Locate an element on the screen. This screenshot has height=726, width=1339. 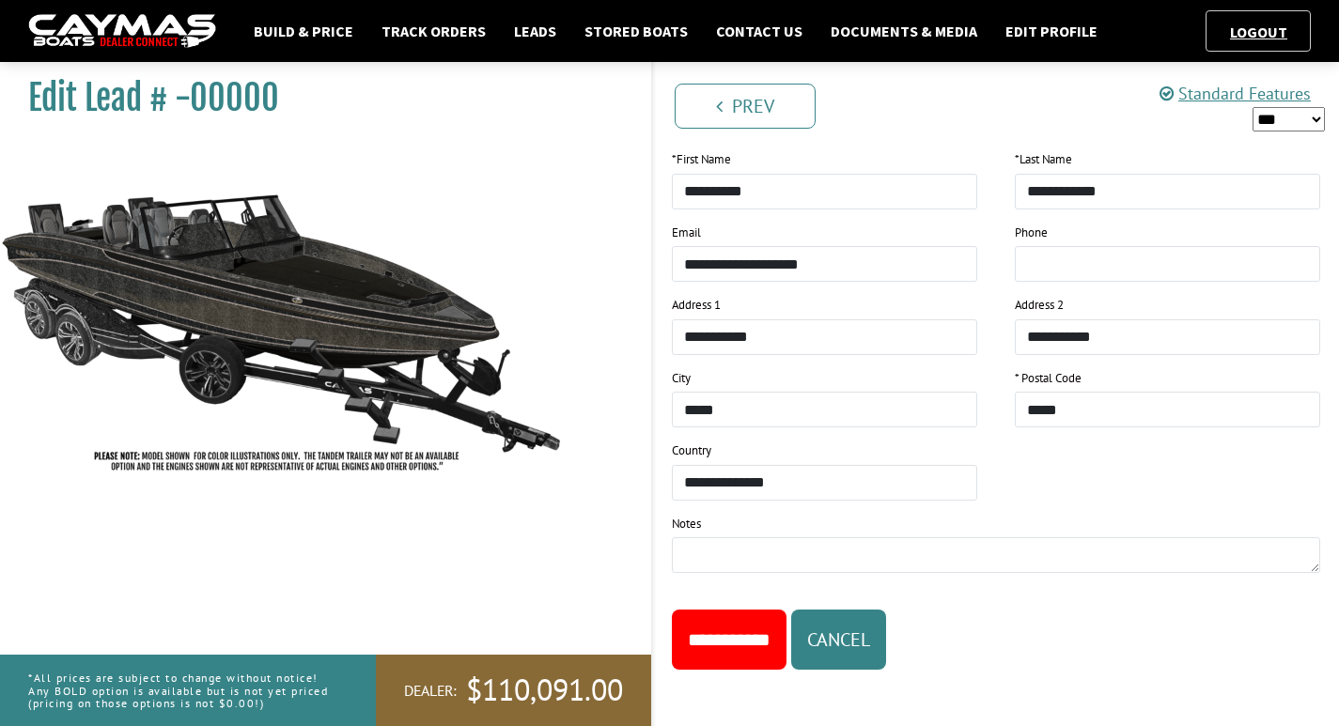
p: *All prices are subject to change without notice! Any BOLD option is available but is not yet pri... is located at coordinates (180, 691).